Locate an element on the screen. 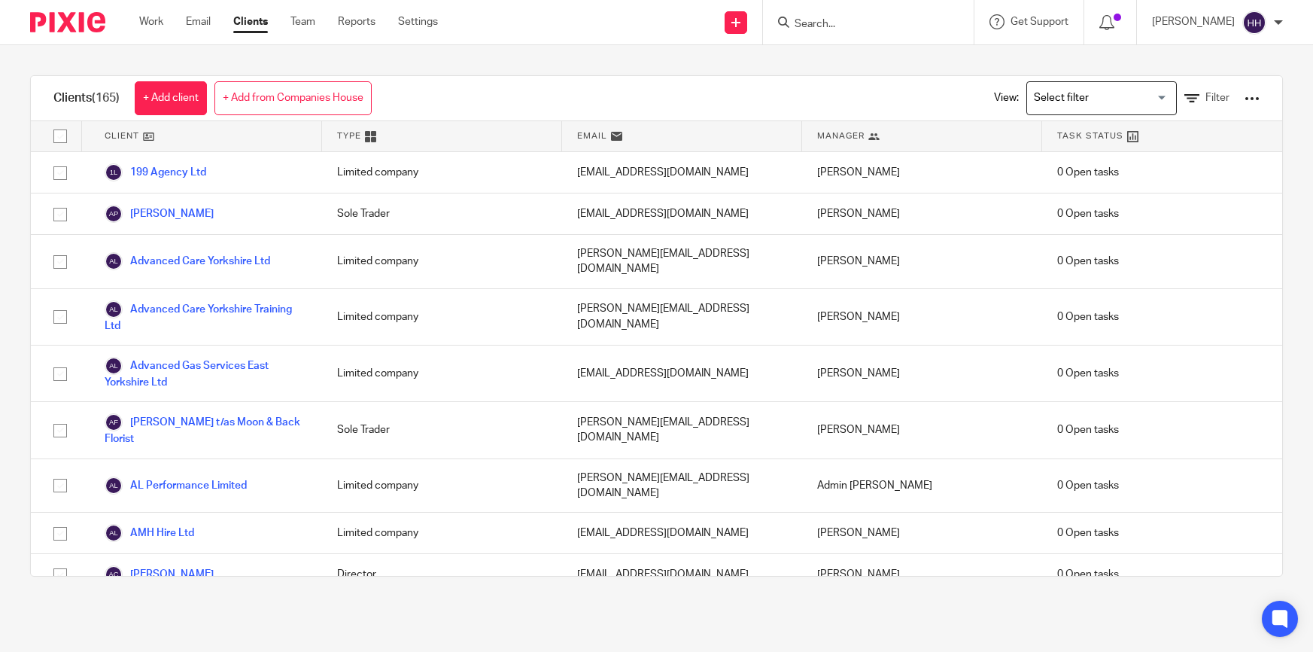 The height and width of the screenshot is (652, 1313). div: View: is located at coordinates (1115, 98).